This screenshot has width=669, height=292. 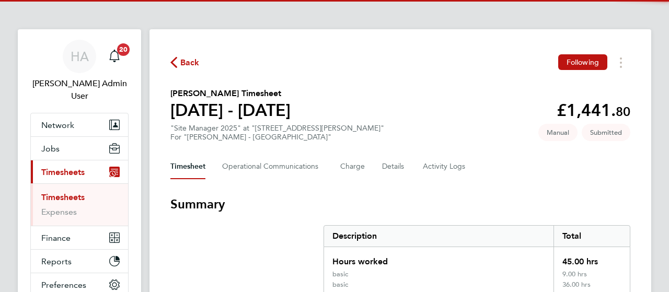 I want to click on button: Operational Communications, so click(x=273, y=167).